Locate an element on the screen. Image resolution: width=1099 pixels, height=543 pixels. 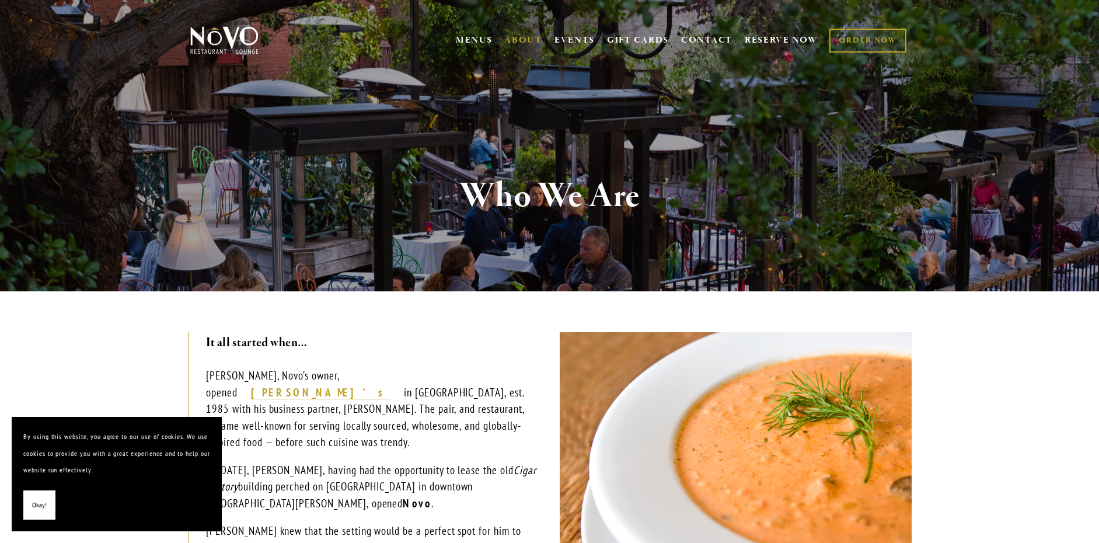
button: Okay! is located at coordinates (39, 505).